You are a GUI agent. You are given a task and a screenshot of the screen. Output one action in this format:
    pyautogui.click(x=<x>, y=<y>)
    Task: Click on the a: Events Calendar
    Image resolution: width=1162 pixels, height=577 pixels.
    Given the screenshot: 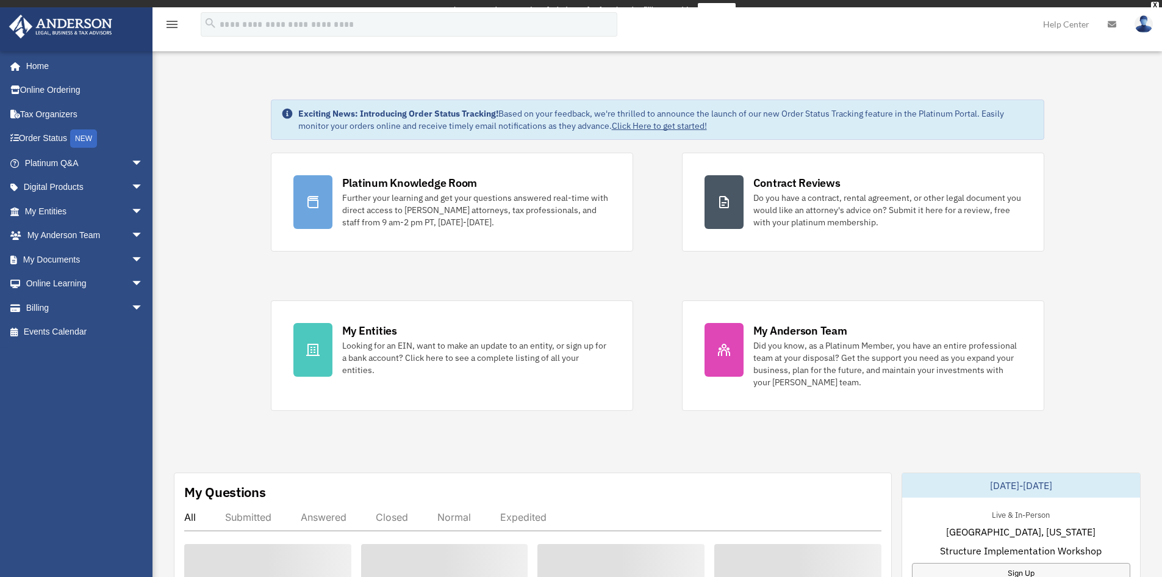 What is the action you would take?
    pyautogui.click(x=85, y=332)
    